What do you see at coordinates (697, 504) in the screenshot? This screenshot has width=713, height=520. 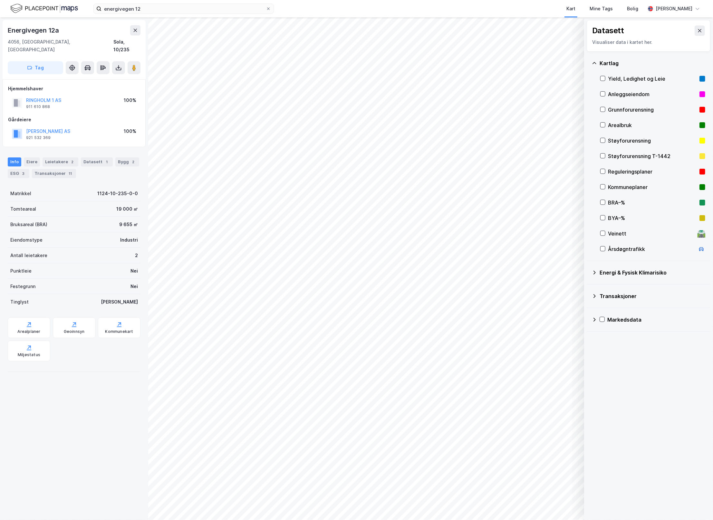 I see `div: Chatt-widget` at bounding box center [697, 504].